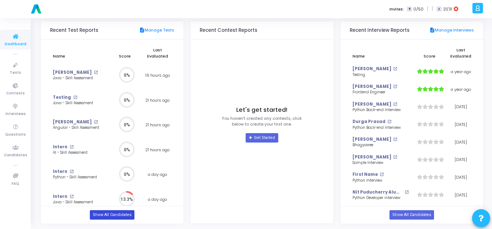 Image resolution: width=492 pixels, height=229 pixels. What do you see at coordinates (36, 9) in the screenshot?
I see `img: logo` at bounding box center [36, 9].